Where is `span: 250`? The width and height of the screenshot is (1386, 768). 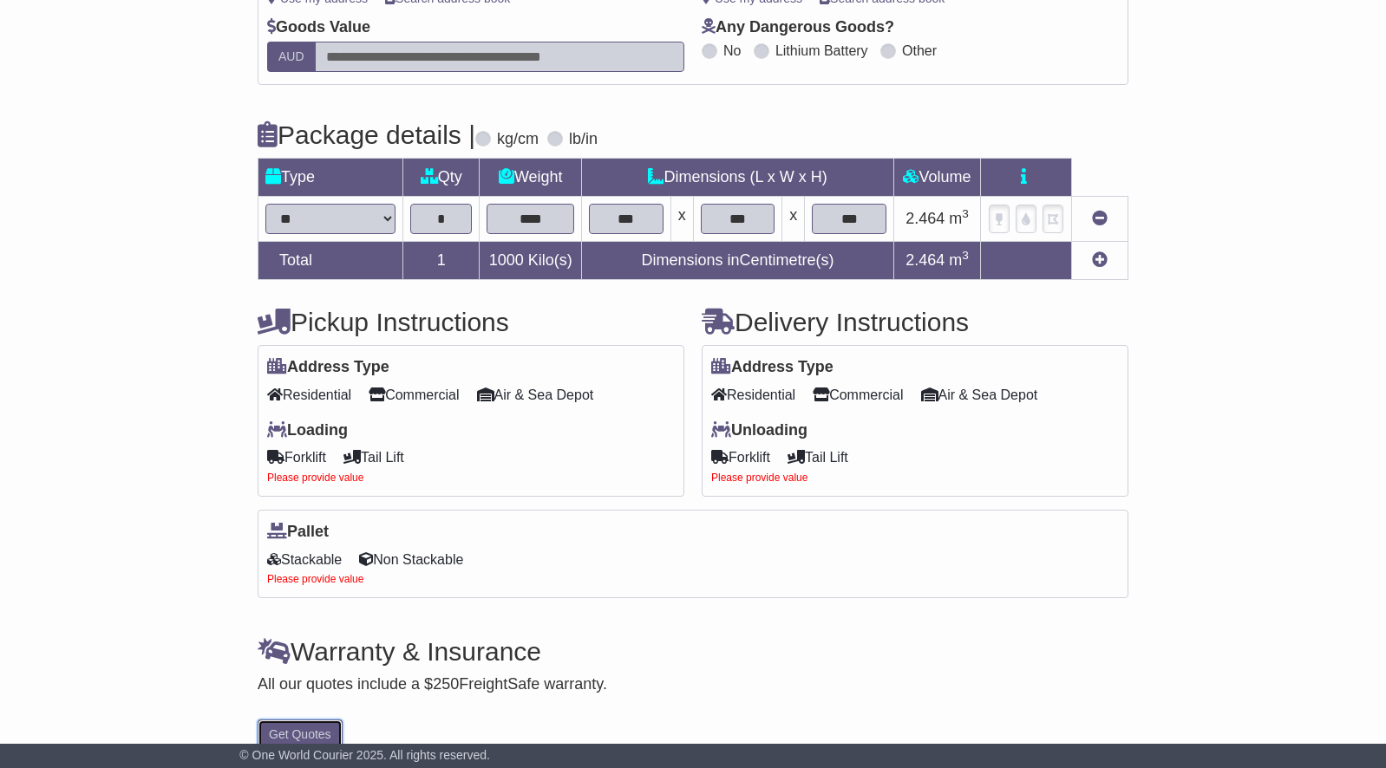 span: 250 is located at coordinates (446, 684).